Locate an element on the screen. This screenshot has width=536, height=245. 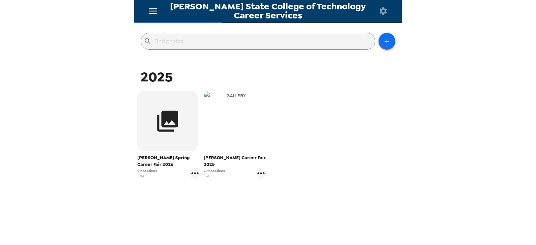
img: gallery is located at coordinates (234, 121).